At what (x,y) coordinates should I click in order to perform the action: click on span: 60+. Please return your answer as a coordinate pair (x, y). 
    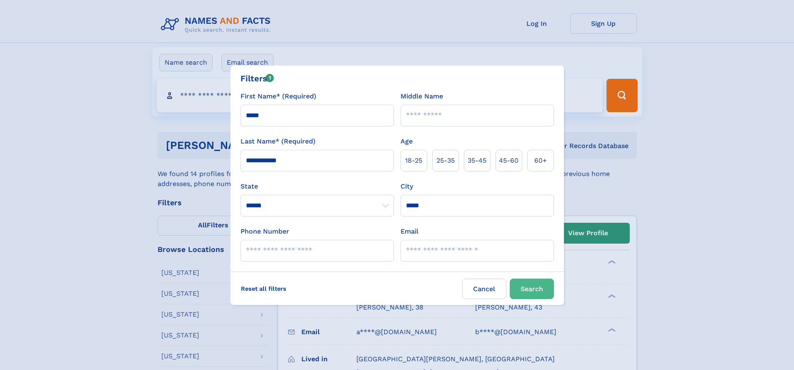
    Looking at the image, I should click on (541, 160).